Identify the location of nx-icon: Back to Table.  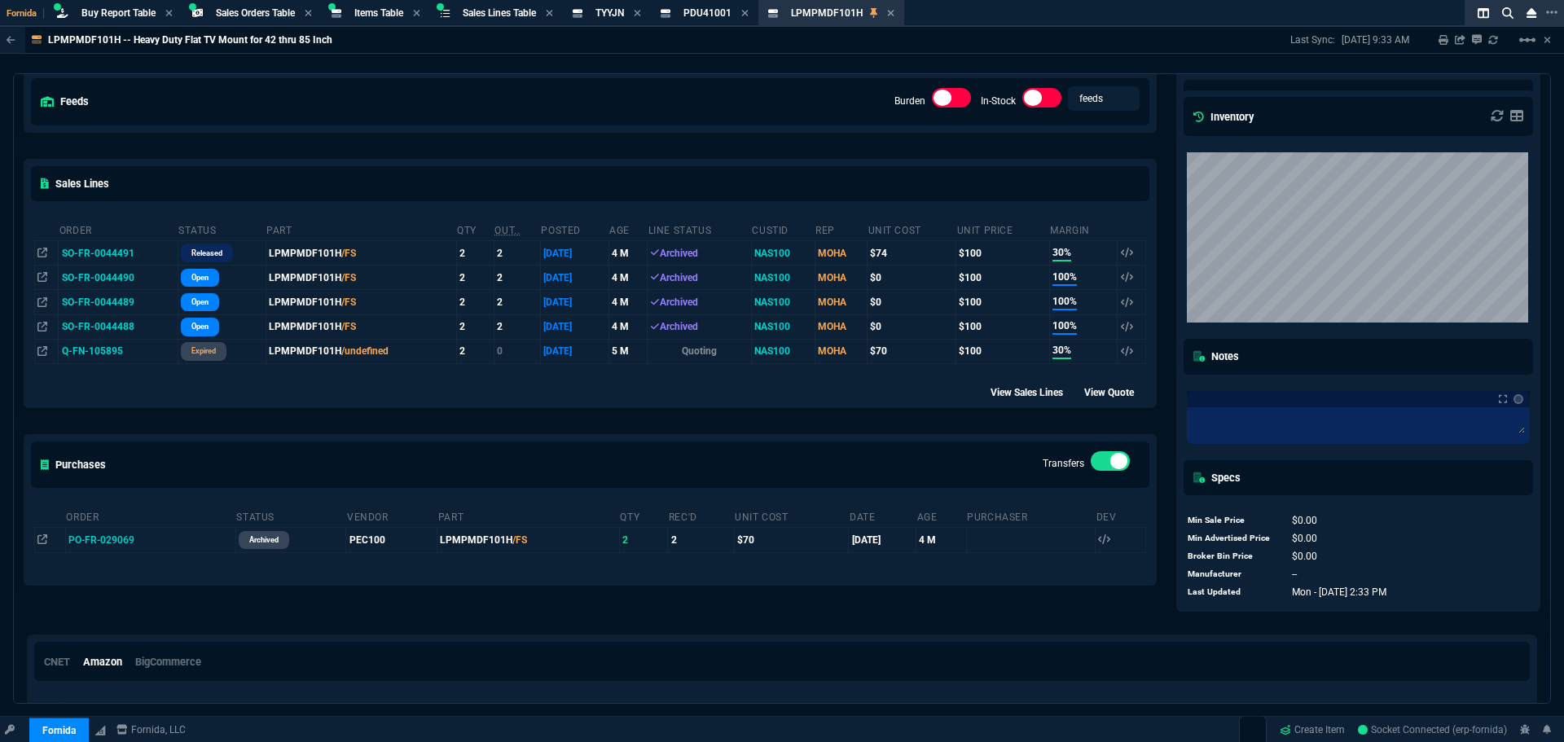
(11, 40).